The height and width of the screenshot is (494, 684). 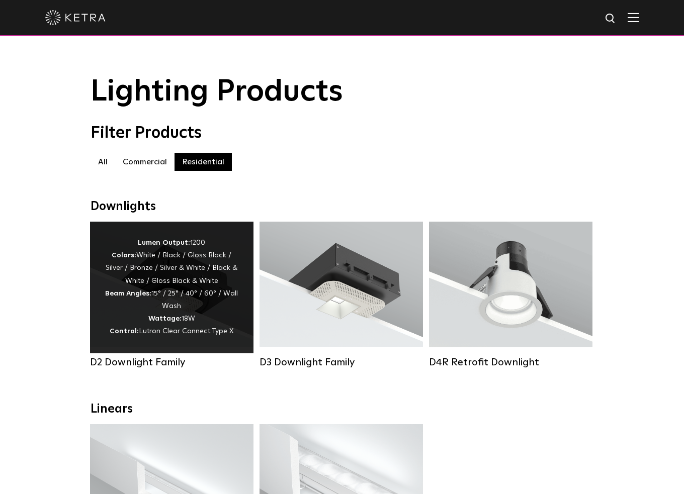 What do you see at coordinates (186, 331) in the screenshot?
I see `span: Lutron Clear Connect Type X` at bounding box center [186, 331].